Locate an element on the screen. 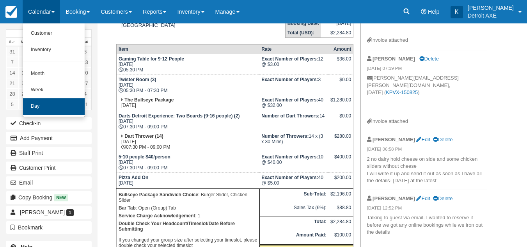 The width and height of the screenshot is (527, 247). a: 8 is located at coordinates (24, 62).